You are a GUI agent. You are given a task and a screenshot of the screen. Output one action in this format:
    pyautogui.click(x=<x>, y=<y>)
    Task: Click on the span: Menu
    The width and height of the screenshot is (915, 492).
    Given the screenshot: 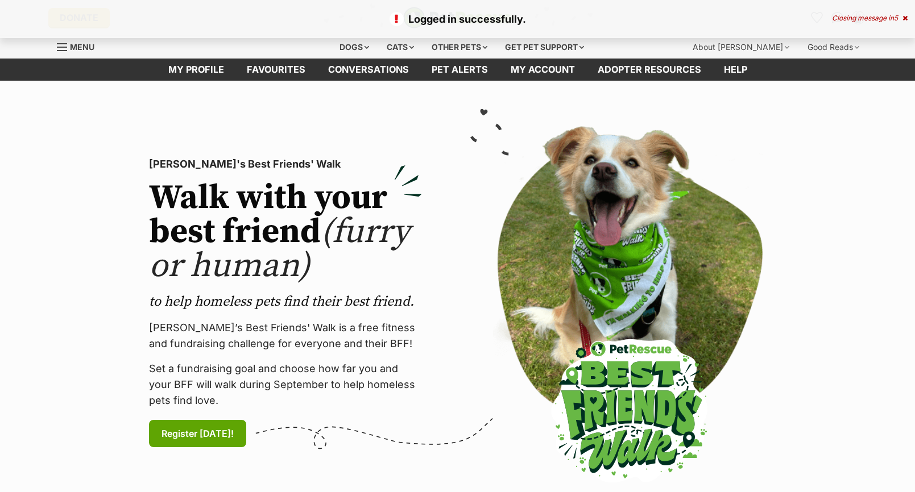 What is the action you would take?
    pyautogui.click(x=82, y=47)
    